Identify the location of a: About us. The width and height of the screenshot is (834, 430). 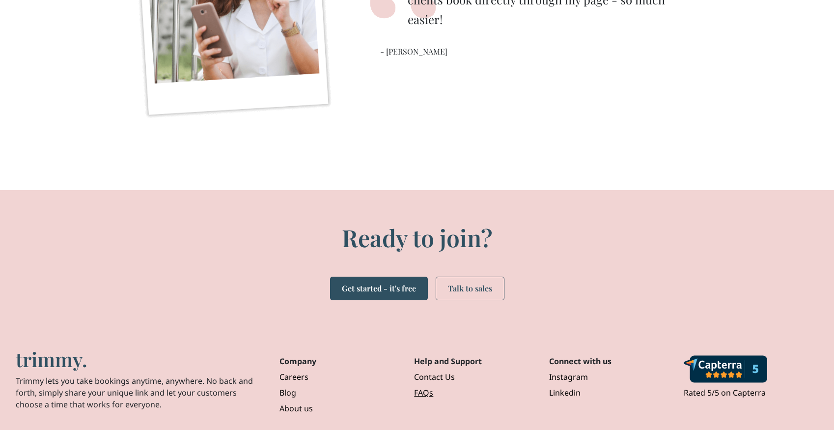
(339, 406).